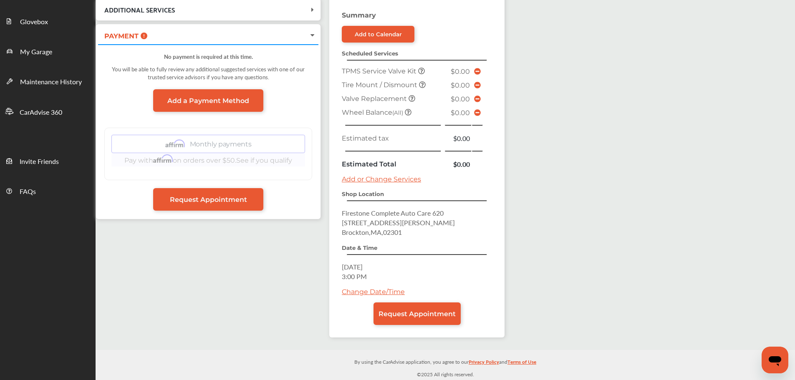 The height and width of the screenshot is (380, 795). Describe the element at coordinates (372, 232) in the screenshot. I see `span: Brockton , MA , 02301` at that location.